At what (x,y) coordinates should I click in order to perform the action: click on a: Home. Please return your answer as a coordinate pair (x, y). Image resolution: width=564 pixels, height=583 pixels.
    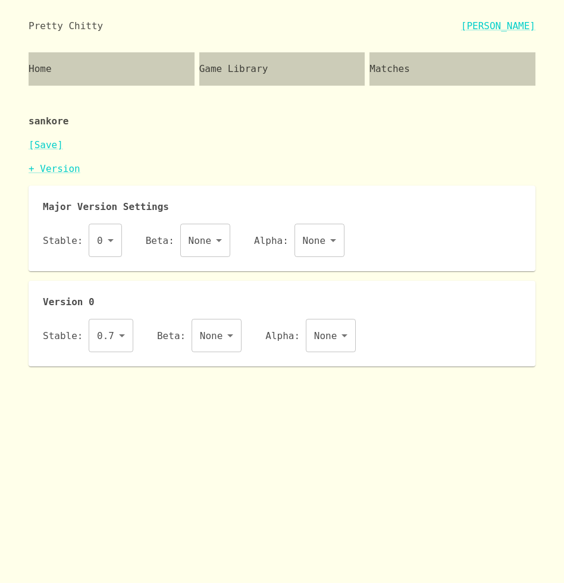
    Looking at the image, I should click on (111, 69).